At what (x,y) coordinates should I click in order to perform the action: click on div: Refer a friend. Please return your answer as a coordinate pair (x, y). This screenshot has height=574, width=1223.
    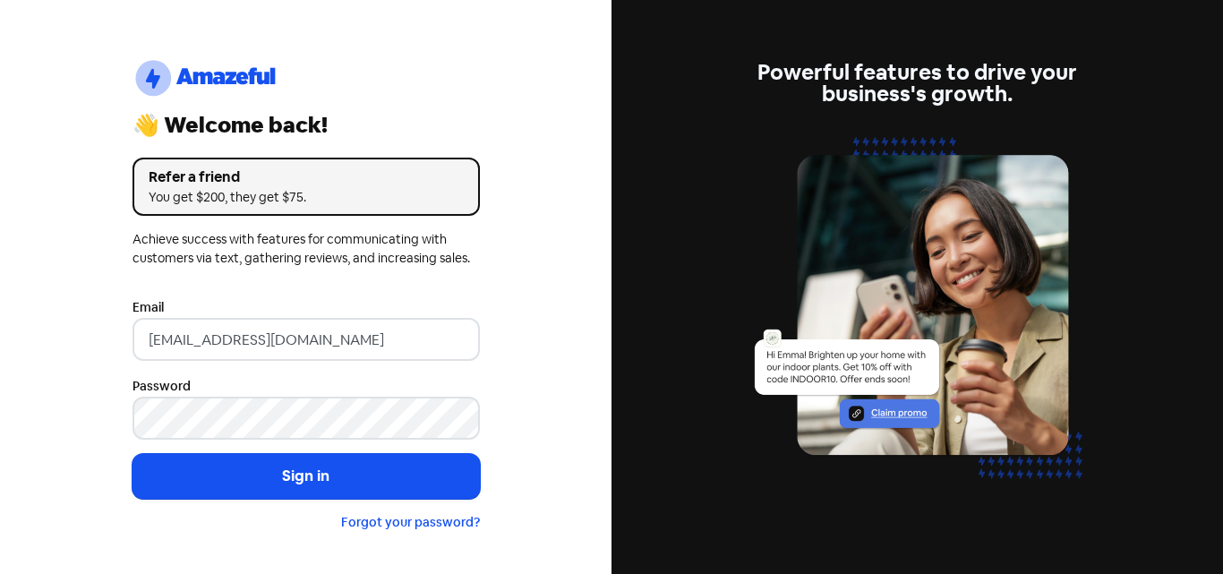
    Looking at the image, I should click on (306, 177).